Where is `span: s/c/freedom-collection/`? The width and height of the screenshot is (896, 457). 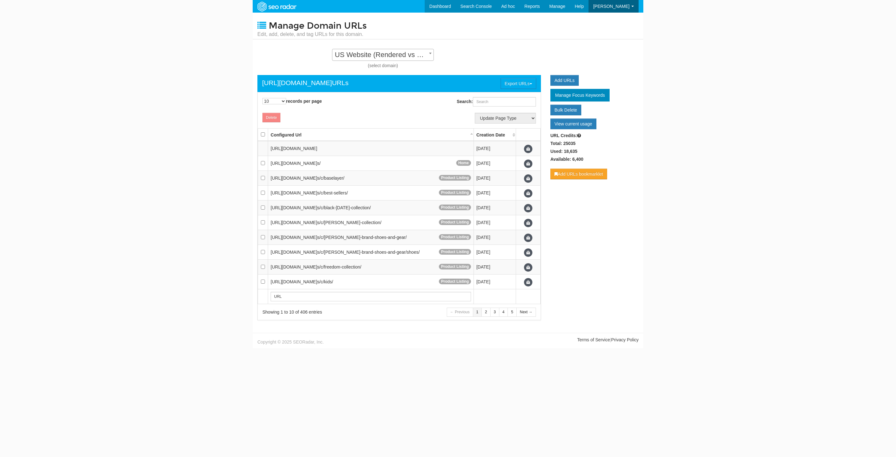 span: s/c/freedom-collection/ is located at coordinates (339, 267).